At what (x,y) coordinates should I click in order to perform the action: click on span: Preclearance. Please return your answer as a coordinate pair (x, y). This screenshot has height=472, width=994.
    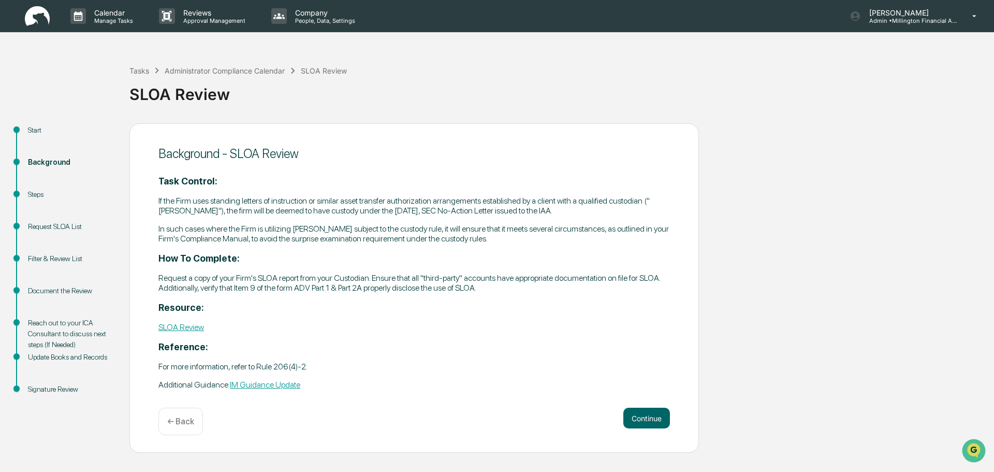
    Looking at the image, I should click on (43, 189).